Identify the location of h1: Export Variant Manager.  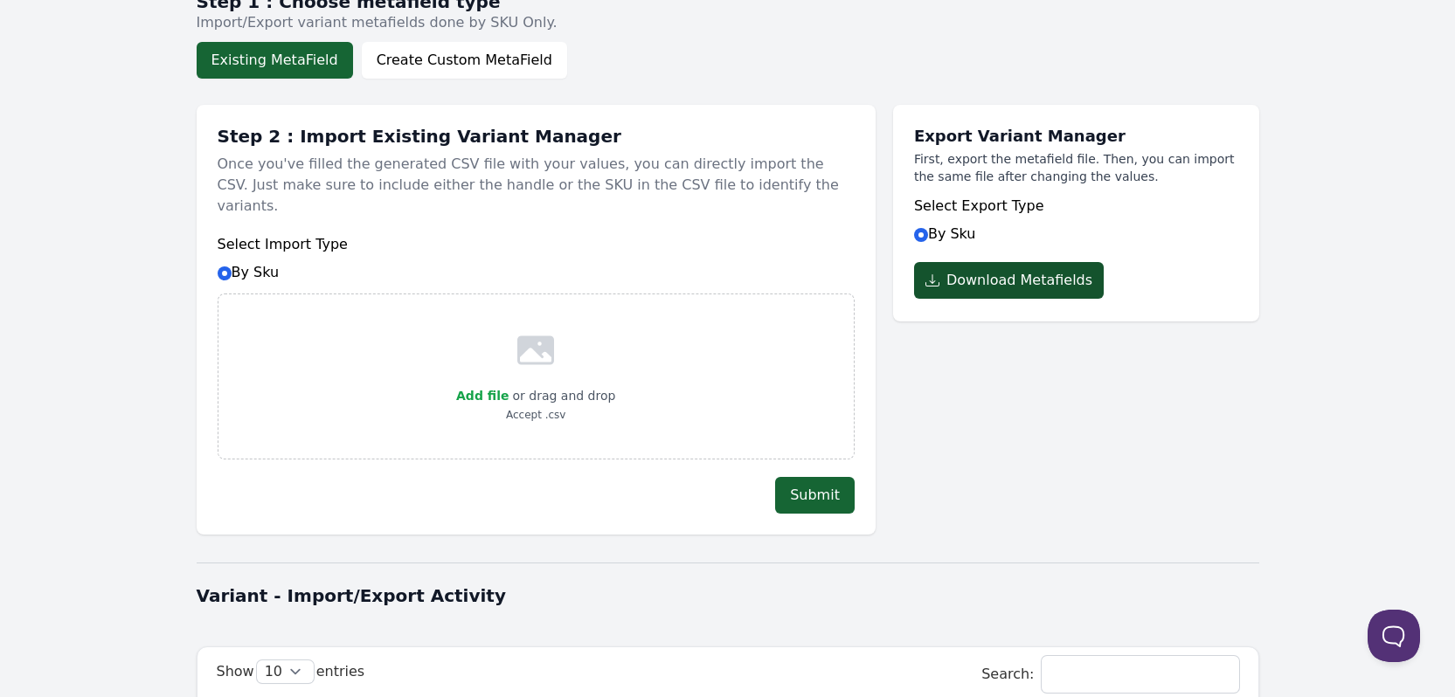
(1075, 136).